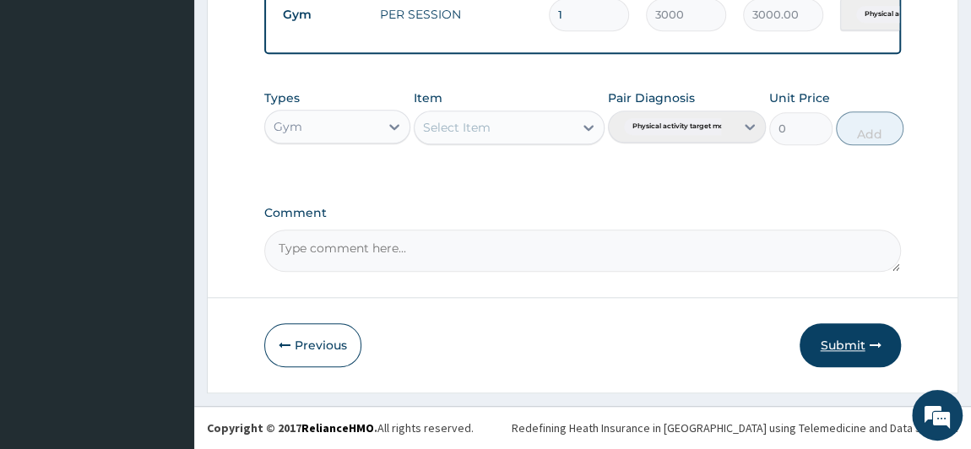  What do you see at coordinates (186, 106) in the screenshot?
I see `div: Chat with us now` at bounding box center [186, 106].